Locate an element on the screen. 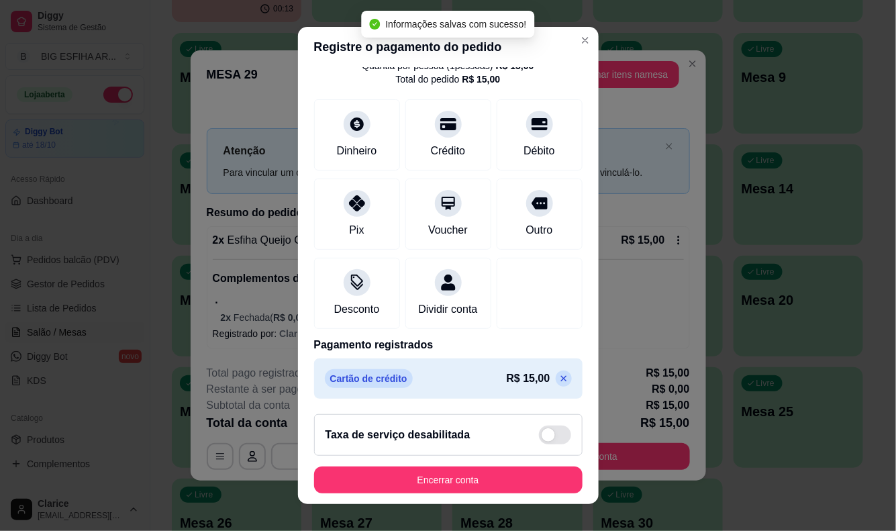 The width and height of the screenshot is (896, 531). div: Total do pedido is located at coordinates (448, 79).